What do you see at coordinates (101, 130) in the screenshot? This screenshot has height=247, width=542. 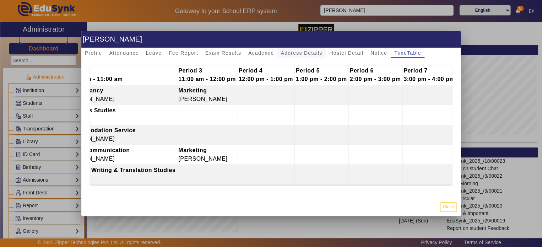 I see `b: Accommodation Service` at bounding box center [101, 130].